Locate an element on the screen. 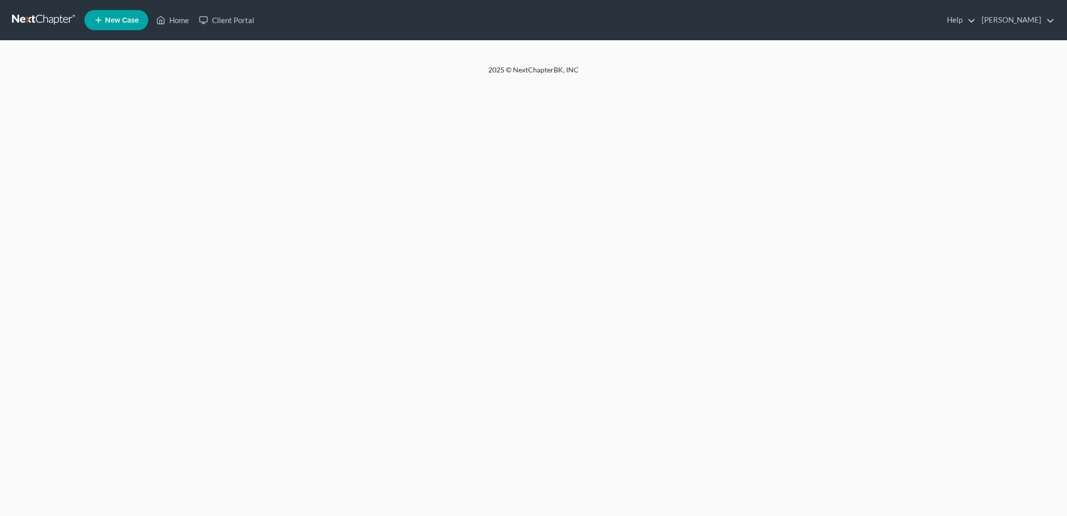 This screenshot has width=1067, height=516. a: Help is located at coordinates (959, 20).